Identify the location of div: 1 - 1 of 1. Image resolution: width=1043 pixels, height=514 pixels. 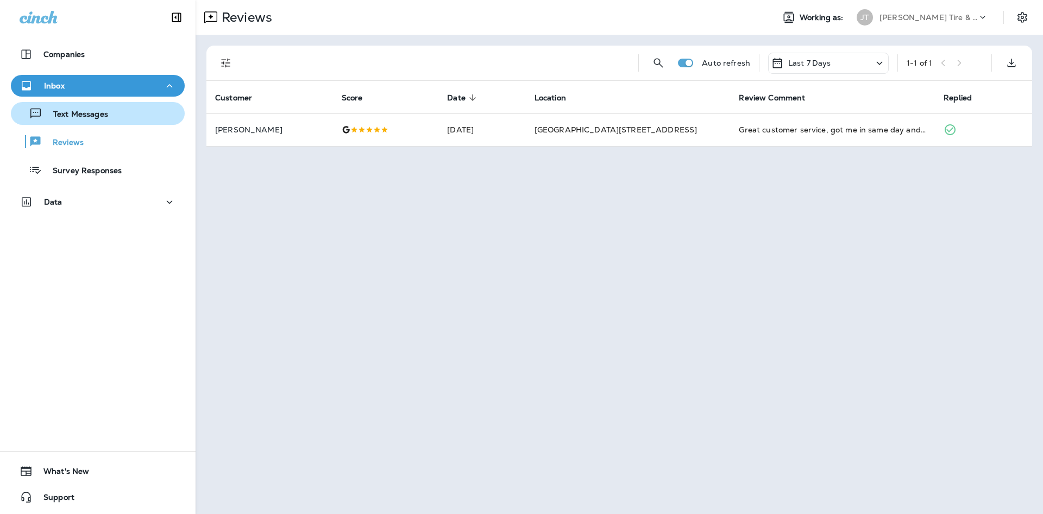
(919, 63).